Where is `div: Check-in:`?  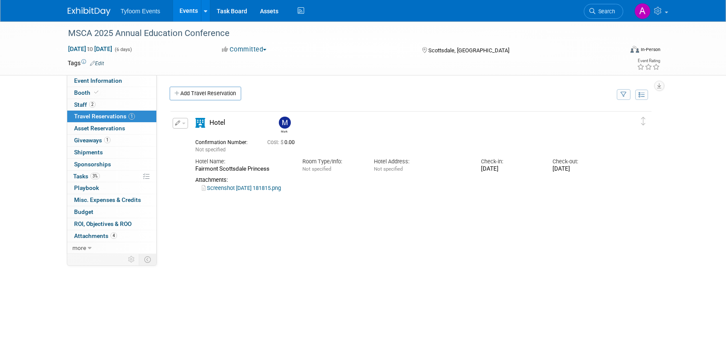
div: Check-in: is located at coordinates (510, 162).